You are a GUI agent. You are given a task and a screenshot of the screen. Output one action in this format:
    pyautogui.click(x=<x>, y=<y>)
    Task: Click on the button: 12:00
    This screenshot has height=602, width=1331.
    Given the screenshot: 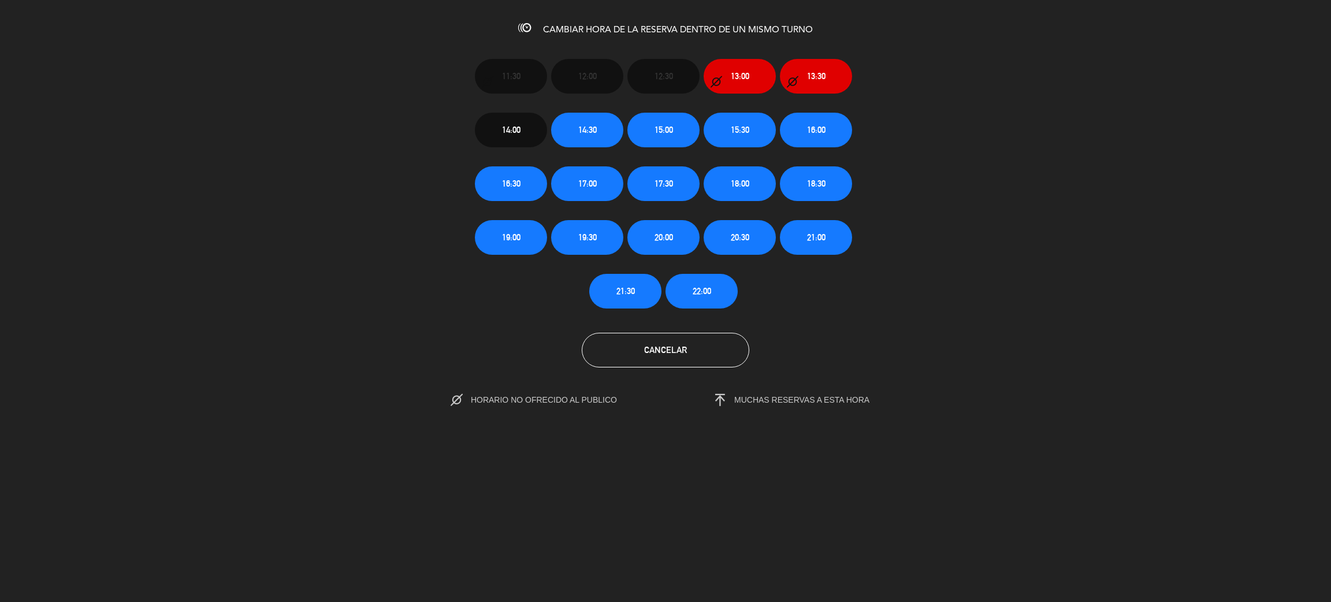 What is the action you would take?
    pyautogui.click(x=587, y=76)
    